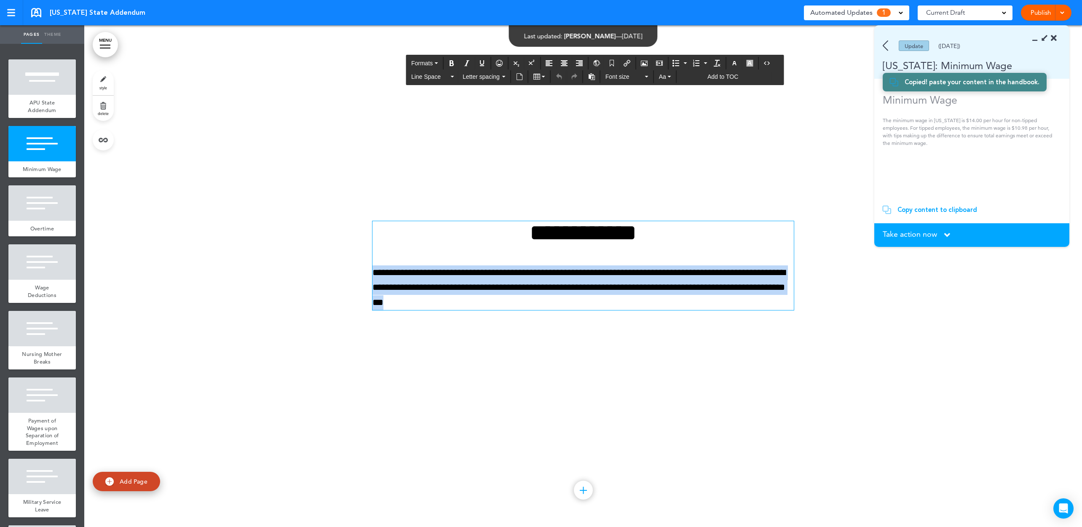 The height and width of the screenshot is (527, 1082). I want to click on div: Italic, so click(467, 63).